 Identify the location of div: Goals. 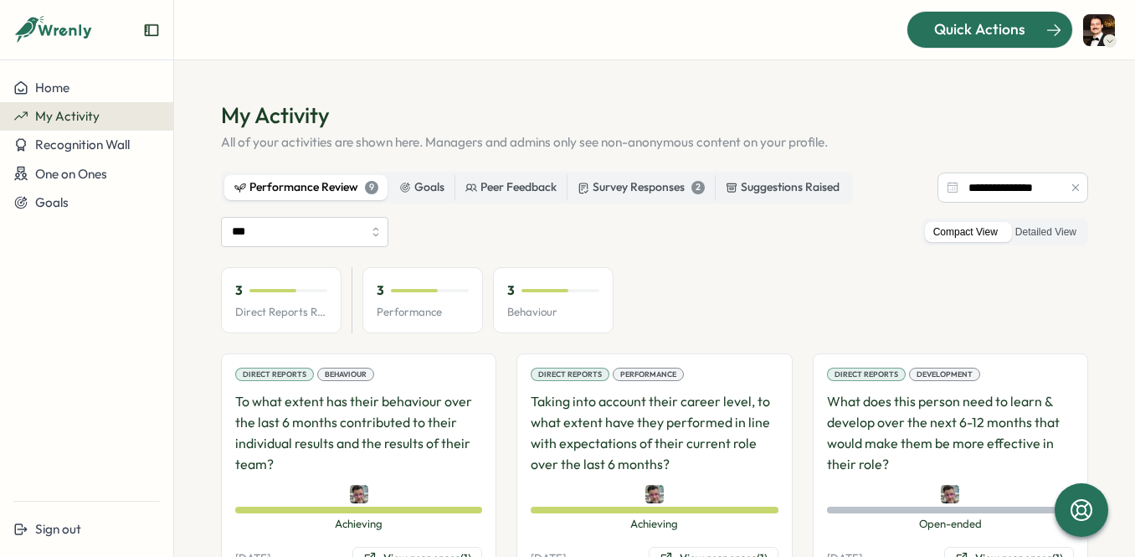
(422, 187).